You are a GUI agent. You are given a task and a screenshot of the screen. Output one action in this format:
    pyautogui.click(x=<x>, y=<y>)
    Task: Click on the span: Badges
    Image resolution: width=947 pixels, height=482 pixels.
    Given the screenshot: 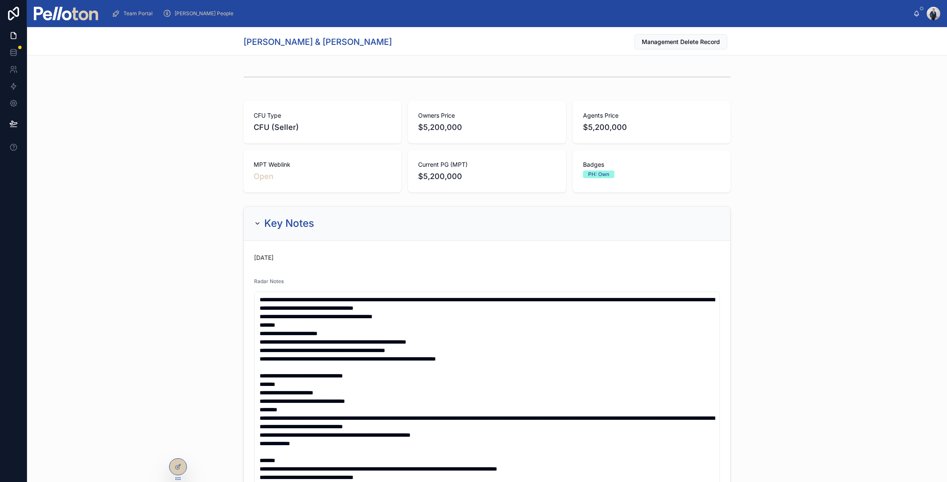 What is the action you would take?
    pyautogui.click(x=651, y=164)
    